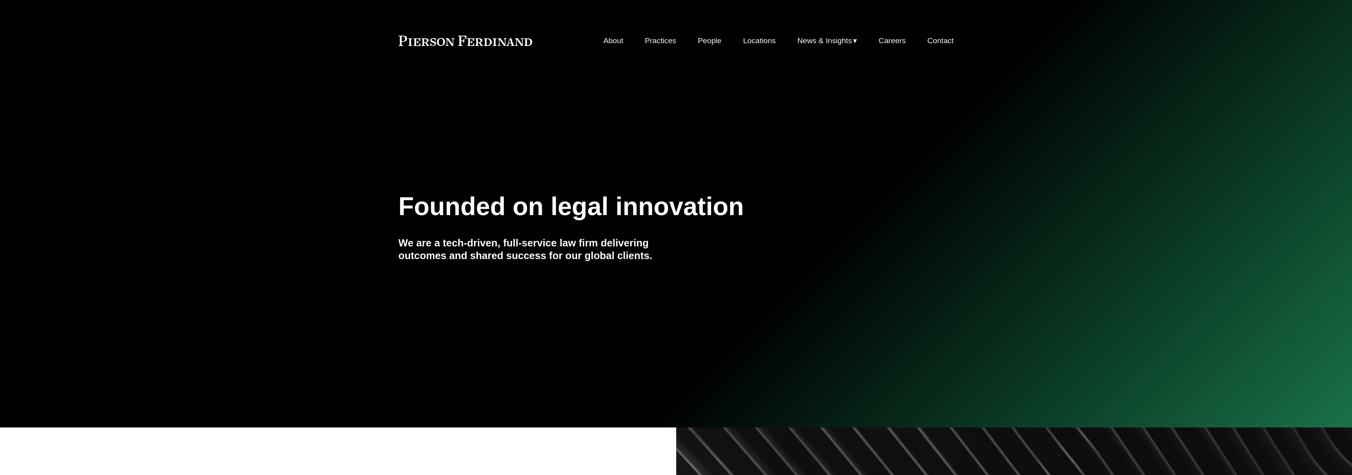 This screenshot has width=1352, height=475. I want to click on a: Locations, so click(759, 41).